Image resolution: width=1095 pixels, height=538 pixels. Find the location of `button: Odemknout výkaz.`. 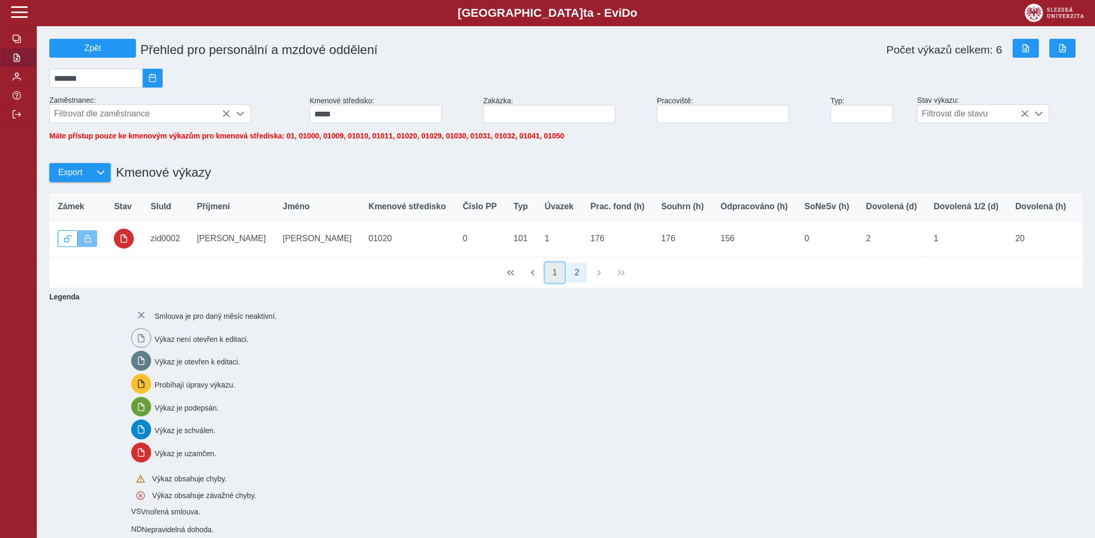

button: Odemknout výkaz. is located at coordinates (68, 239).